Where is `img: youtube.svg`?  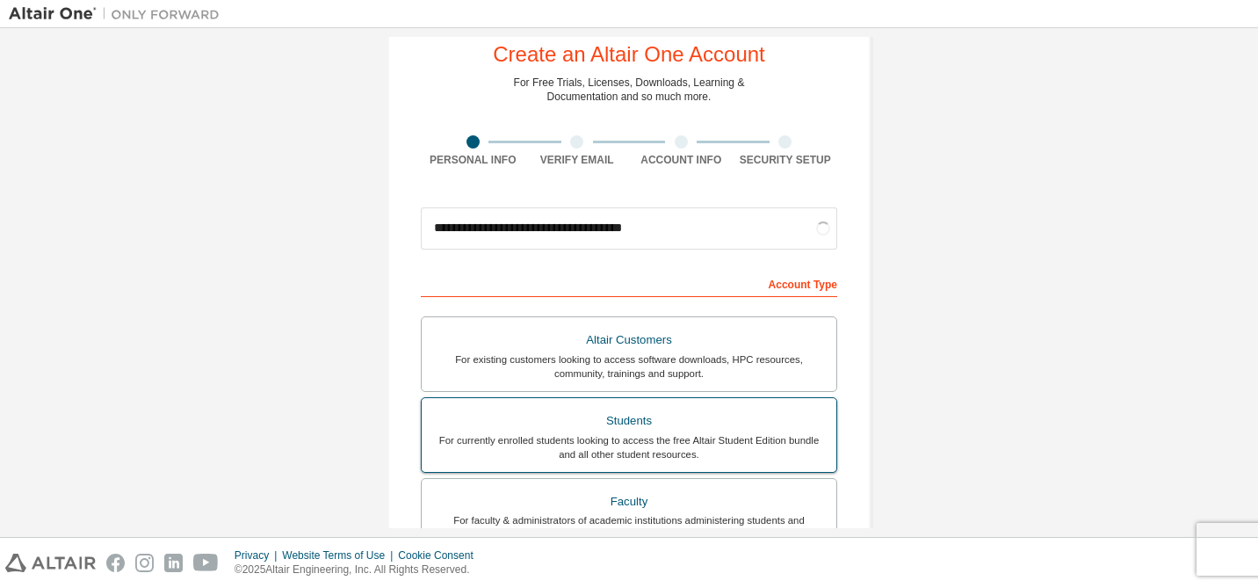 img: youtube.svg is located at coordinates (206, 562).